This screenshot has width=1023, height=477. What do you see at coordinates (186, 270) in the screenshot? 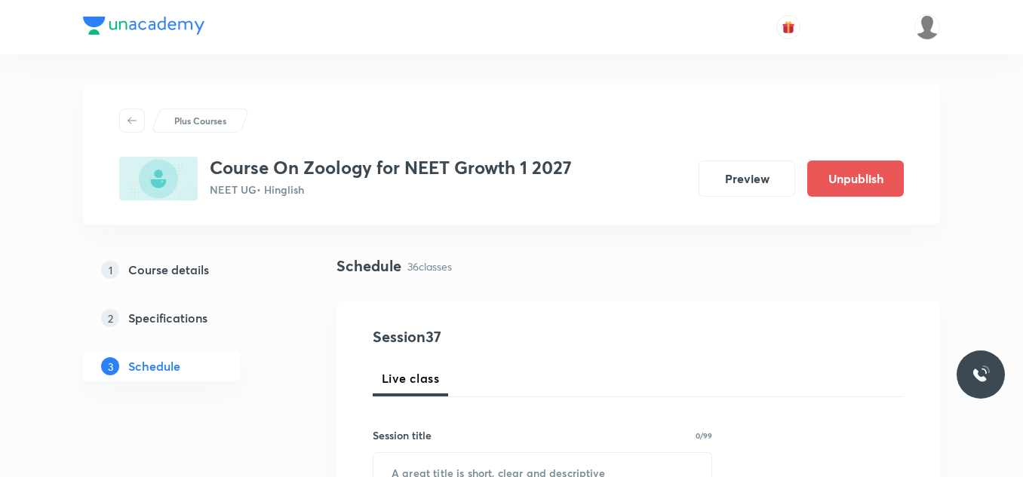
I see `a: 1Course details` at bounding box center [186, 270].